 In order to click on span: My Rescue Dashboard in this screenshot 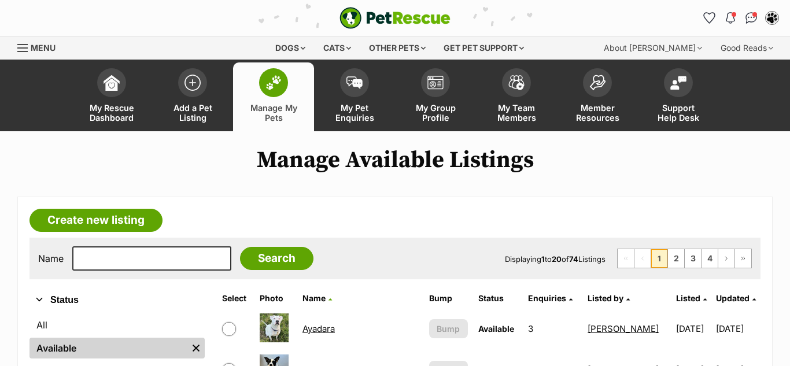, I will do `click(112, 113)`.